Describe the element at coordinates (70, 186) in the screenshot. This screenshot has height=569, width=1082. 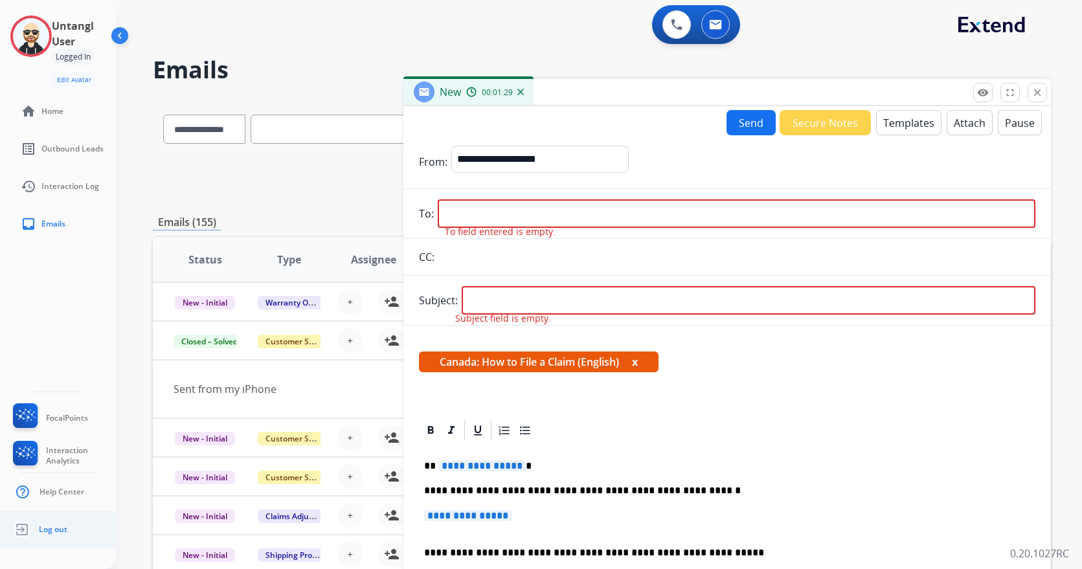
I see `span: Interaction Log` at that location.